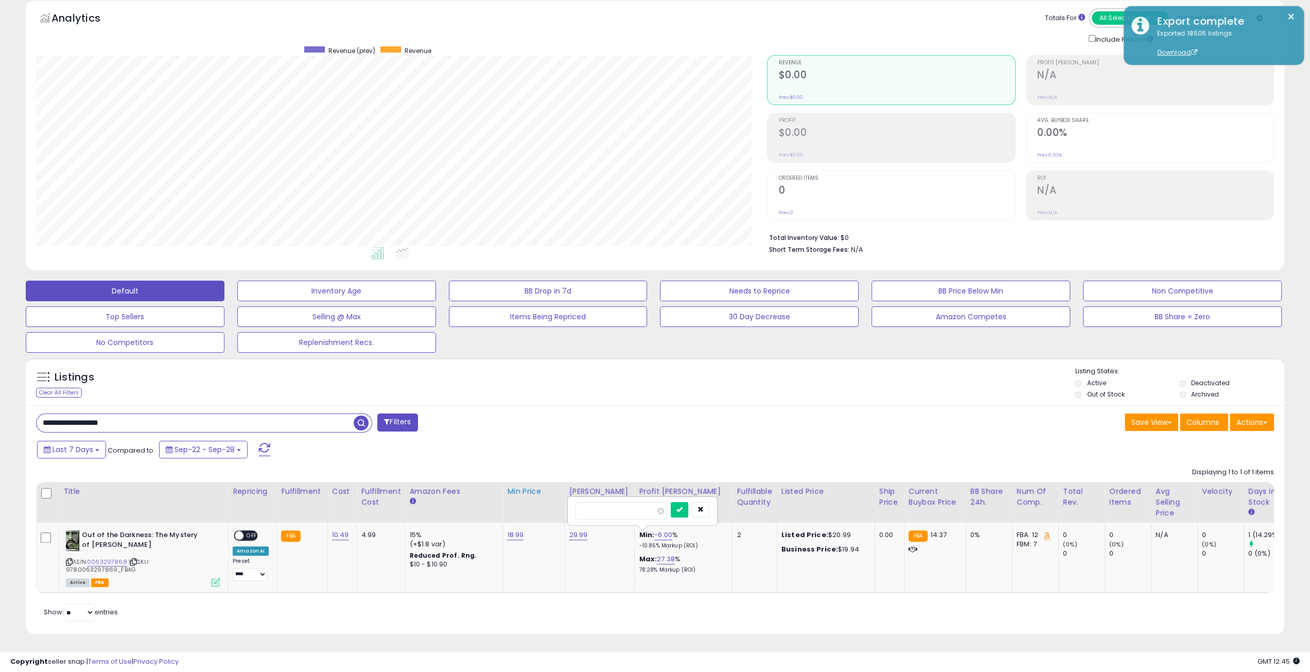  What do you see at coordinates (938, 534) in the screenshot?
I see `span: 14.37` at bounding box center [938, 534].